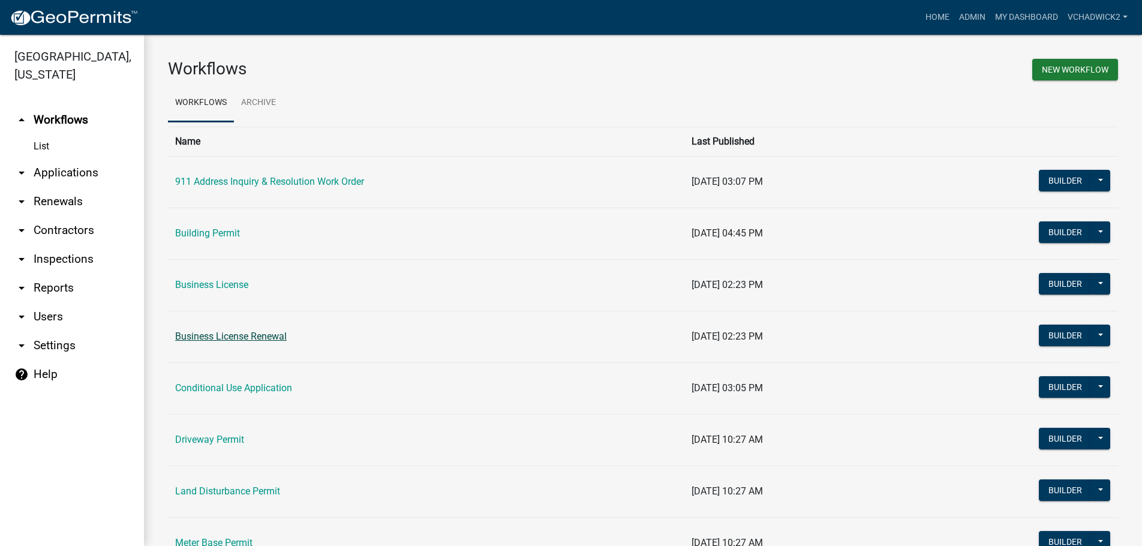 The height and width of the screenshot is (546, 1142). I want to click on a: Business License, so click(212, 284).